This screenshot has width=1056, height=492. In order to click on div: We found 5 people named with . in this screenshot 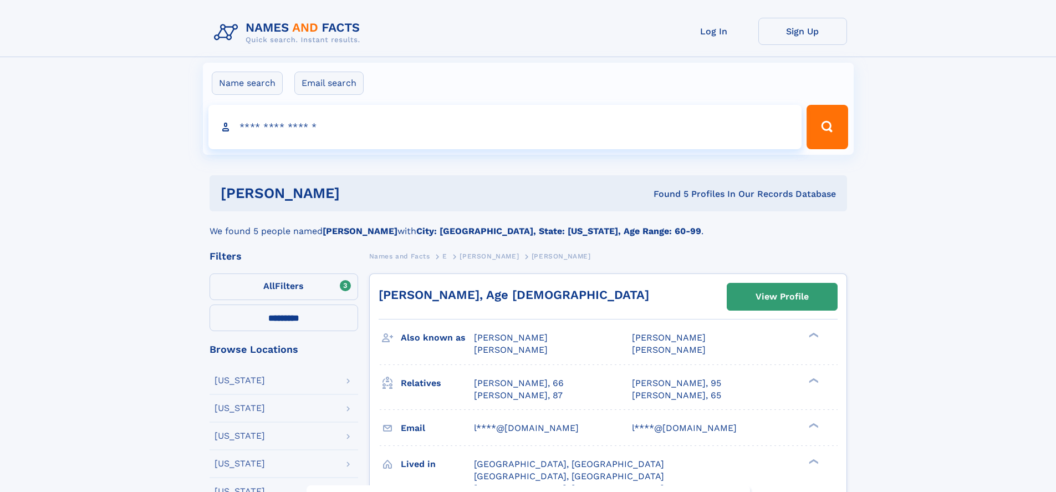, I will do `click(528, 224)`.